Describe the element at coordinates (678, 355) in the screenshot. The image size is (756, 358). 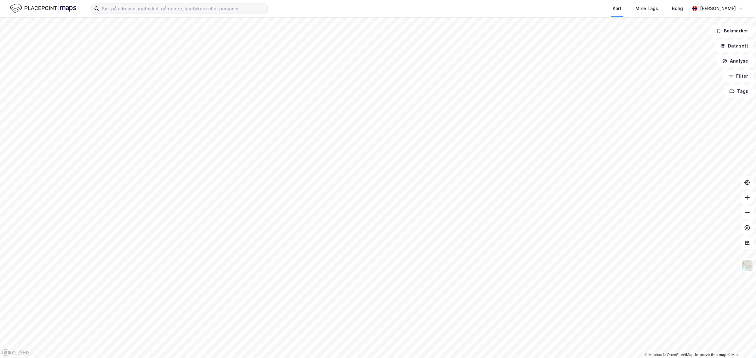
I see `a: OpenStreetMap` at that location.